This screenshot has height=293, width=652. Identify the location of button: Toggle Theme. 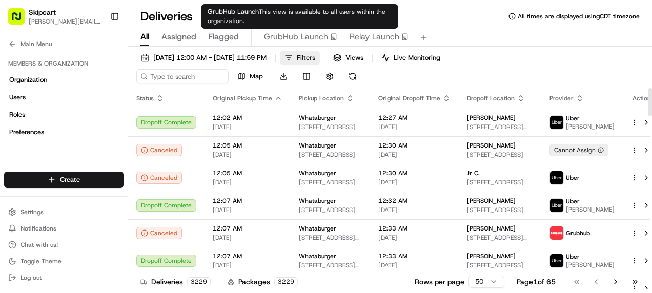
(64, 261).